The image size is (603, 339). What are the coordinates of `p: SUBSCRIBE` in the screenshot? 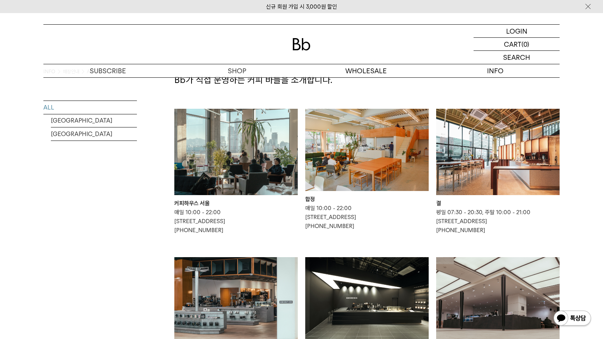 It's located at (108, 71).